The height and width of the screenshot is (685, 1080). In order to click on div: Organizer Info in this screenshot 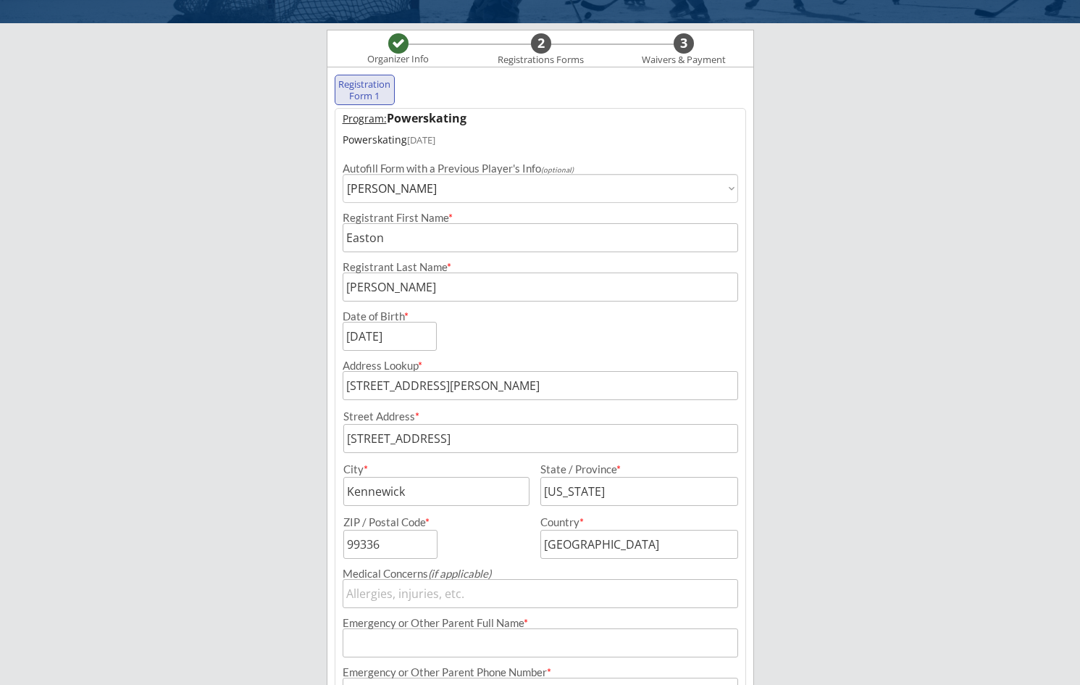, I will do `click(398, 59)`.